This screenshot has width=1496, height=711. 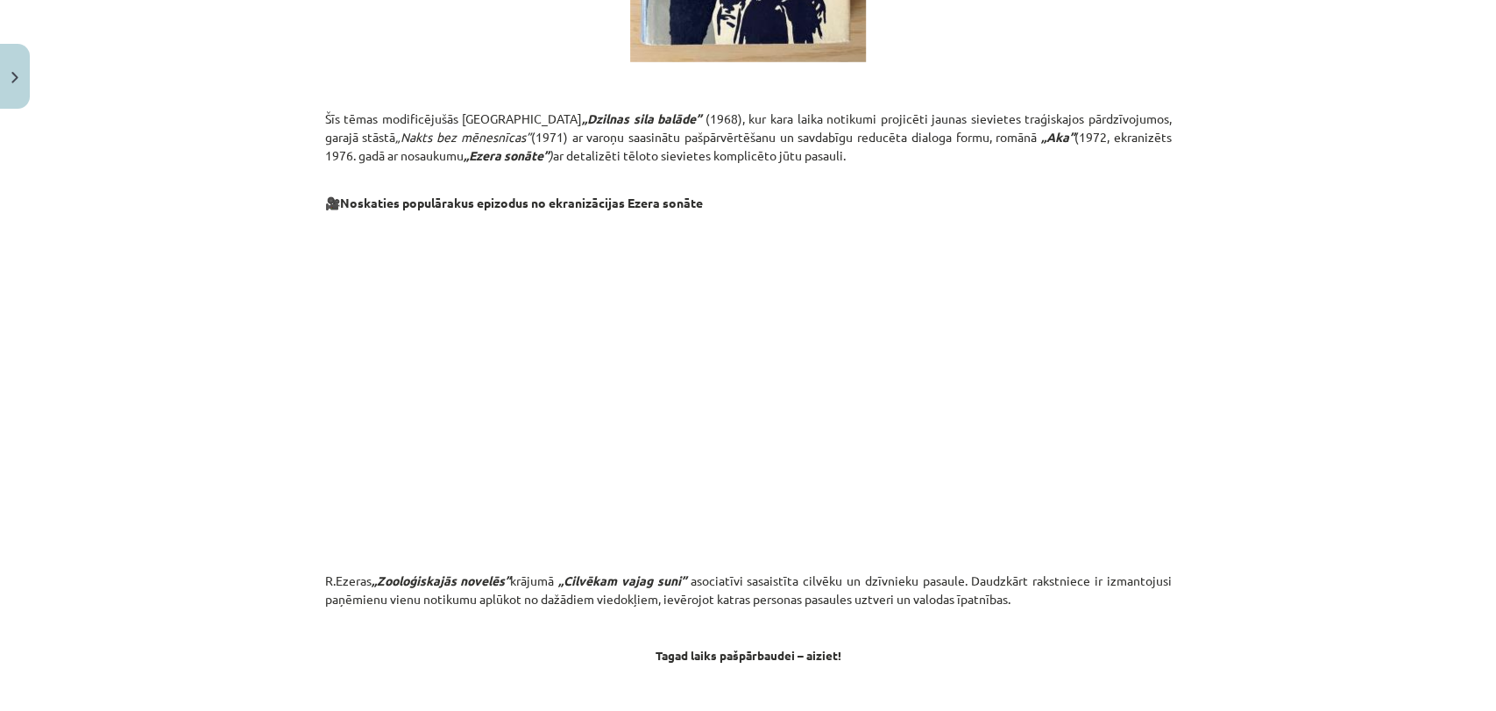 What do you see at coordinates (641, 118) in the screenshot?
I see `i: „Dzilnas sila balāde”` at bounding box center [641, 118].